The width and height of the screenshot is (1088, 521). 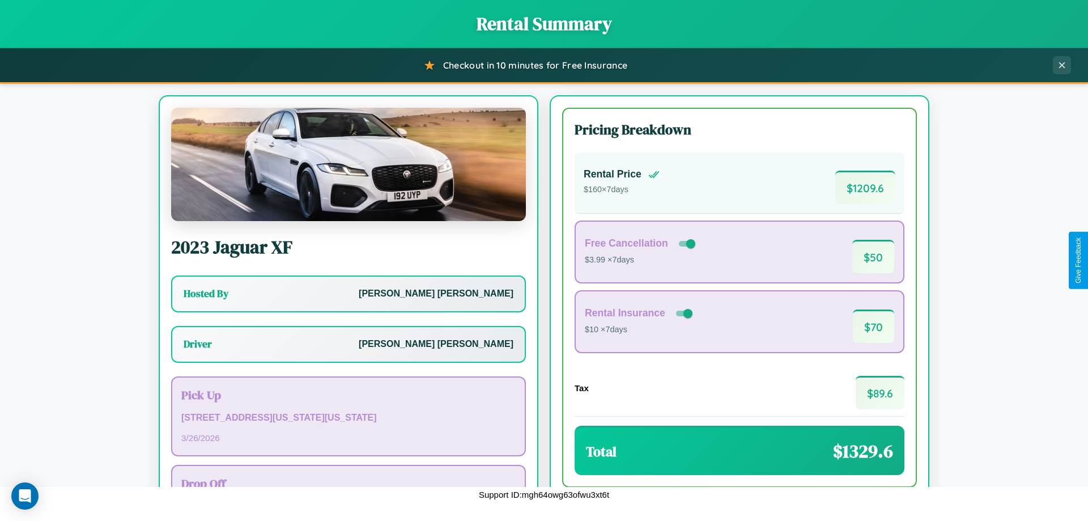 What do you see at coordinates (544, 24) in the screenshot?
I see `h1: Rental Summary` at bounding box center [544, 24].